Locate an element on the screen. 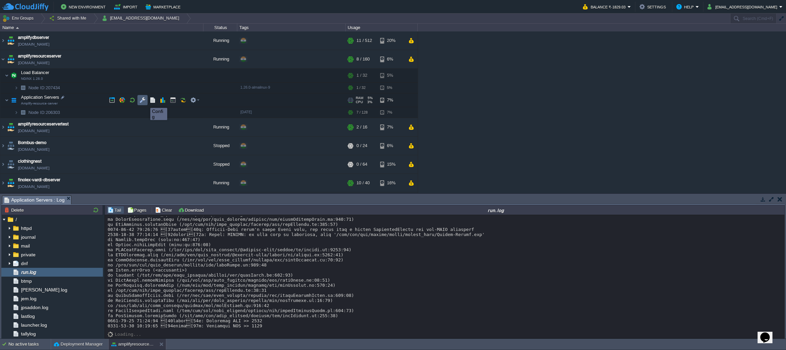 The width and height of the screenshot is (786, 350). div: Loading... is located at coordinates (128, 335).